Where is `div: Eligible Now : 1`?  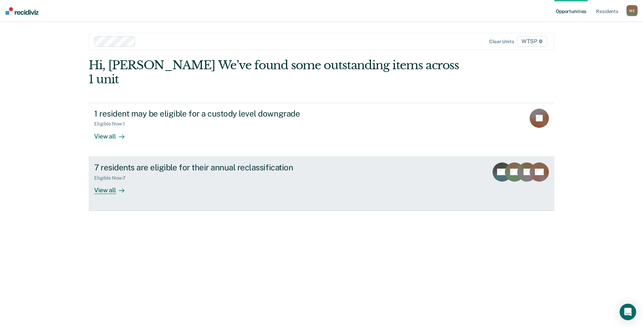 div: Eligible Now : 1 is located at coordinates (112, 124).